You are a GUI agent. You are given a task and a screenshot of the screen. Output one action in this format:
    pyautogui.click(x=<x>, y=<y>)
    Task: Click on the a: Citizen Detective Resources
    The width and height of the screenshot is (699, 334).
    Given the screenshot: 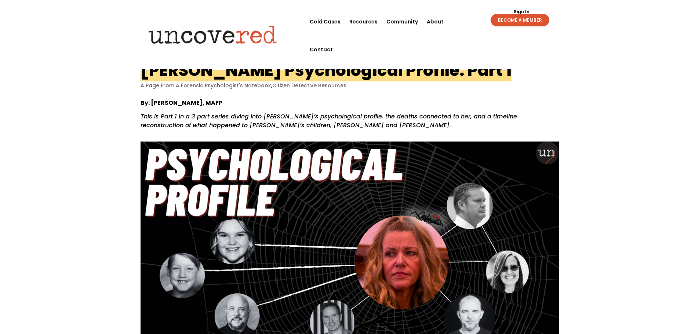 What is the action you would take?
    pyautogui.click(x=310, y=86)
    